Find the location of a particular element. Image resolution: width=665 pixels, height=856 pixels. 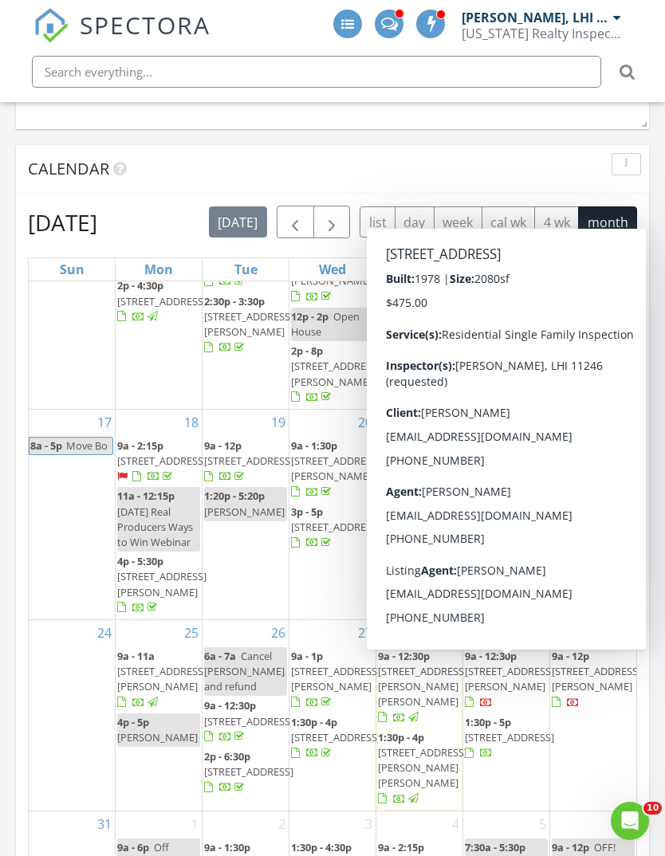

td: Go to August 24, 2025 is located at coordinates (72, 715).